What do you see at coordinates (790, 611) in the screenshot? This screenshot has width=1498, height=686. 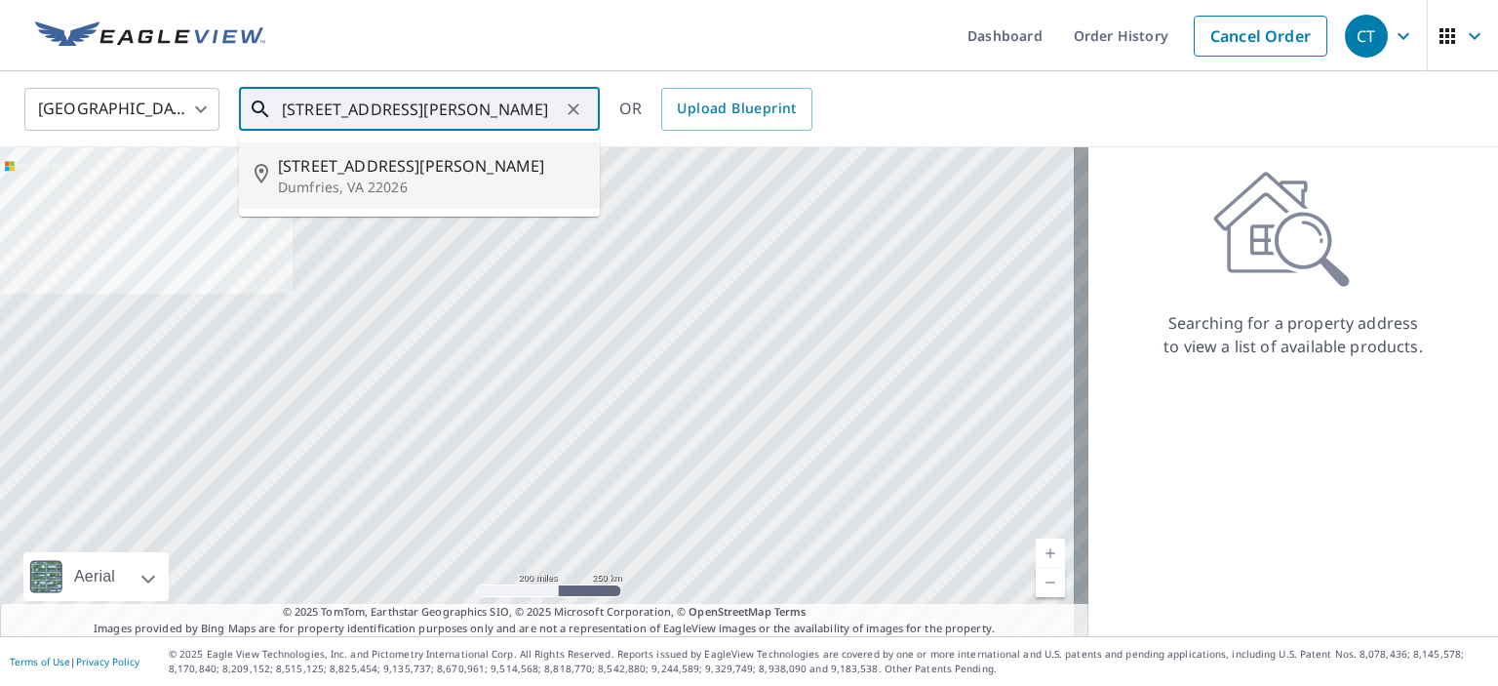 I see `a: Terms` at bounding box center [790, 611].